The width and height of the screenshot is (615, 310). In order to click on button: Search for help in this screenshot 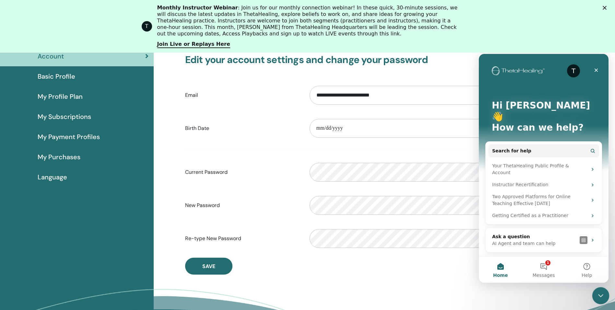, I will do `click(65, 97)`.